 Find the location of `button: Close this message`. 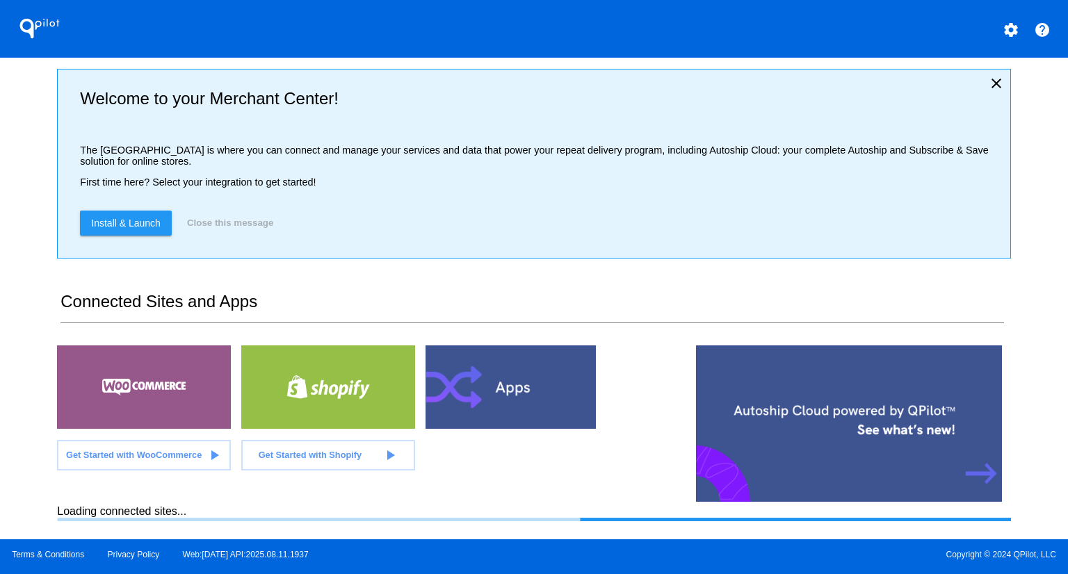

button: Close this message is located at coordinates (230, 223).